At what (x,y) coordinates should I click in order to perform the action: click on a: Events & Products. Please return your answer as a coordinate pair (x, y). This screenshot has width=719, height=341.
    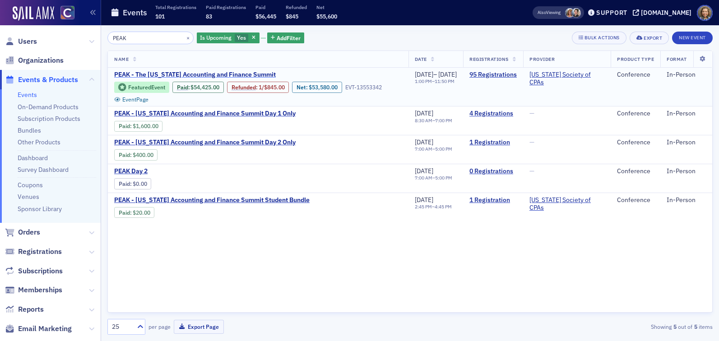
    Looking at the image, I should click on (42, 80).